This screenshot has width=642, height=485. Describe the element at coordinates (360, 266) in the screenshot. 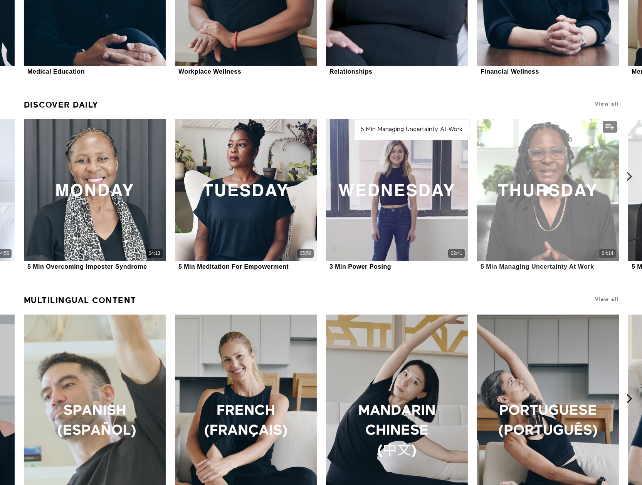

I see `div: 3 Min Power Posing` at that location.